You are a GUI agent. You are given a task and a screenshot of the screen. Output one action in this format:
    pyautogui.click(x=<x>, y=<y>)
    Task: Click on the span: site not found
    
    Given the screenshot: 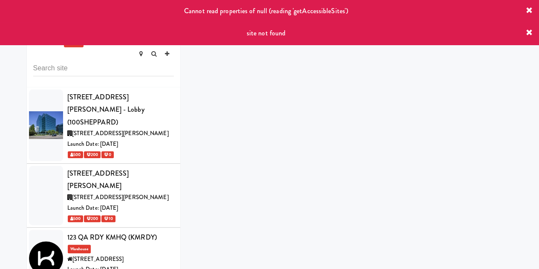 What is the action you would take?
    pyautogui.click(x=266, y=33)
    